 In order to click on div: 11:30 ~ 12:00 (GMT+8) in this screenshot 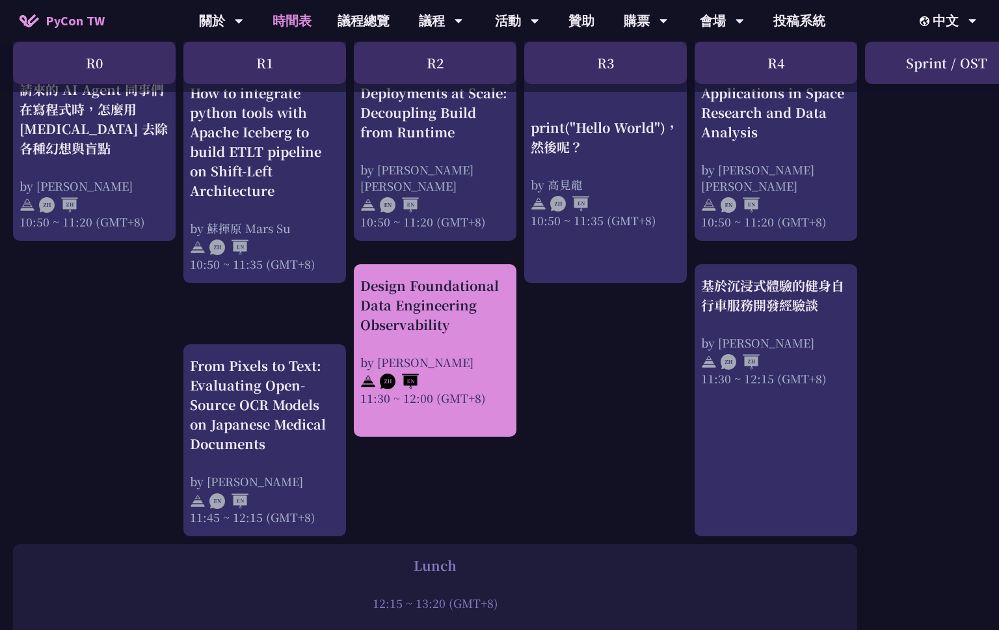, I will do `click(435, 398)`.